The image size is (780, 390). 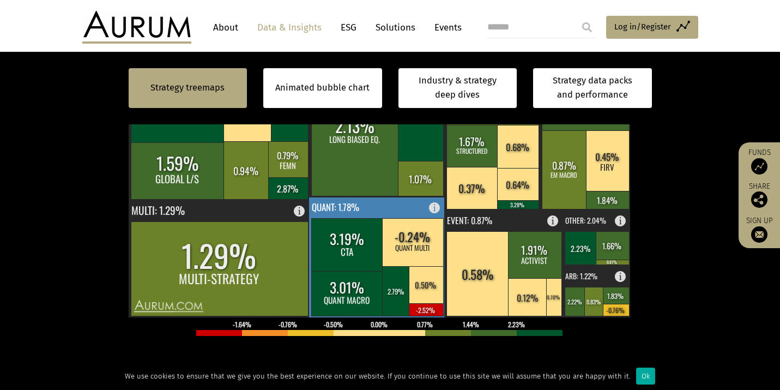 I want to click on img: Aurum, so click(x=137, y=27).